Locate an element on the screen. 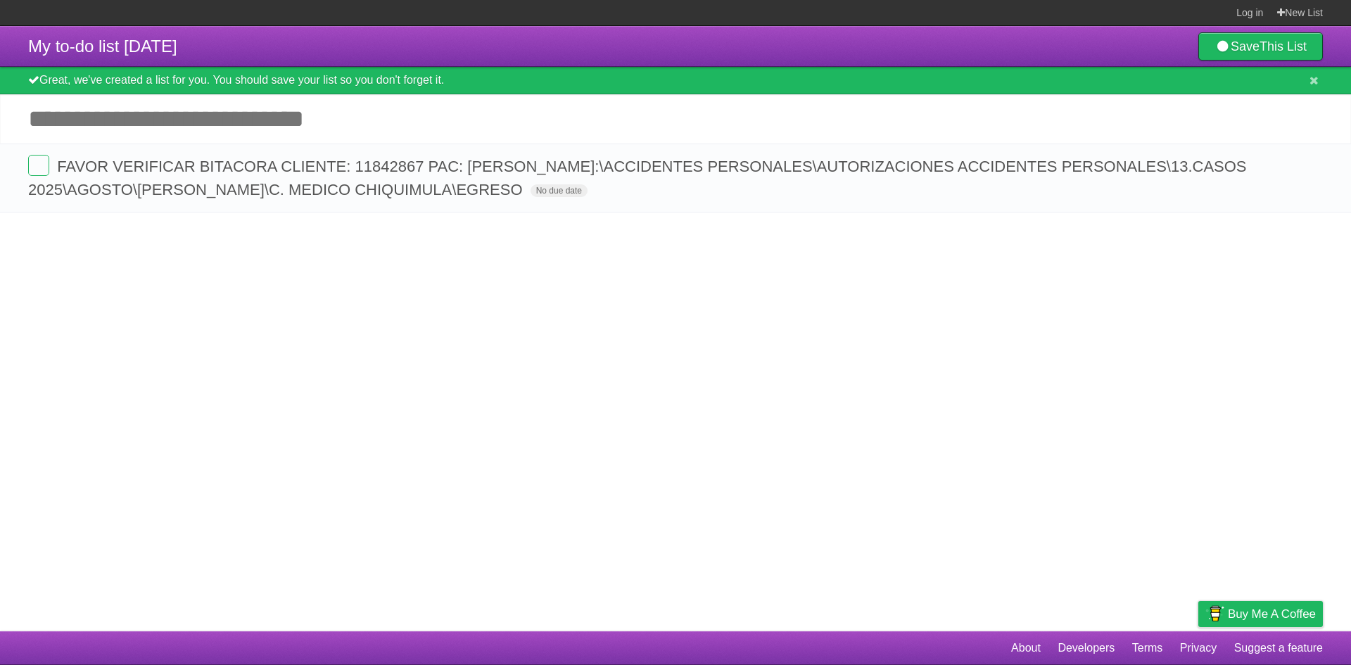 The width and height of the screenshot is (1351, 665). a: Suggest a feature is located at coordinates (1278, 648).